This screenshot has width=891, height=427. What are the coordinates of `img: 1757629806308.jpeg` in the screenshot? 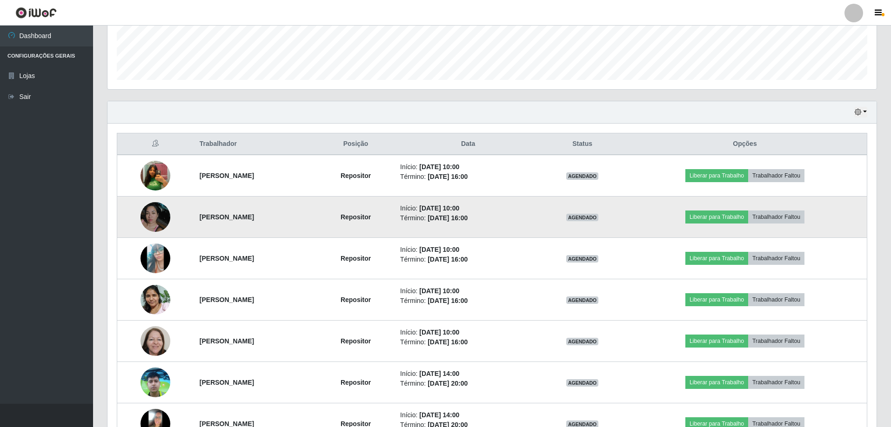 It's located at (155, 341).